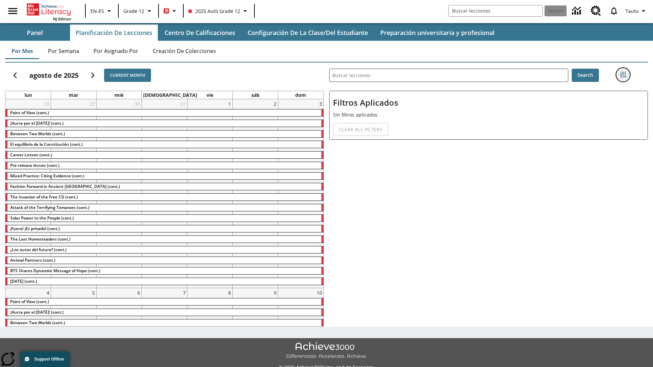 This screenshot has height=367, width=653. What do you see at coordinates (255, 194) in the screenshot?
I see `td: 2 de agosto de 2025` at bounding box center [255, 194].